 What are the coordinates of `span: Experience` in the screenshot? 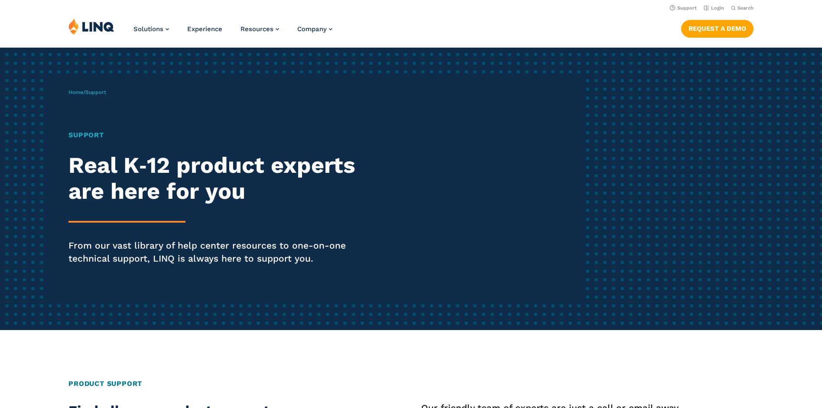 It's located at (205, 29).